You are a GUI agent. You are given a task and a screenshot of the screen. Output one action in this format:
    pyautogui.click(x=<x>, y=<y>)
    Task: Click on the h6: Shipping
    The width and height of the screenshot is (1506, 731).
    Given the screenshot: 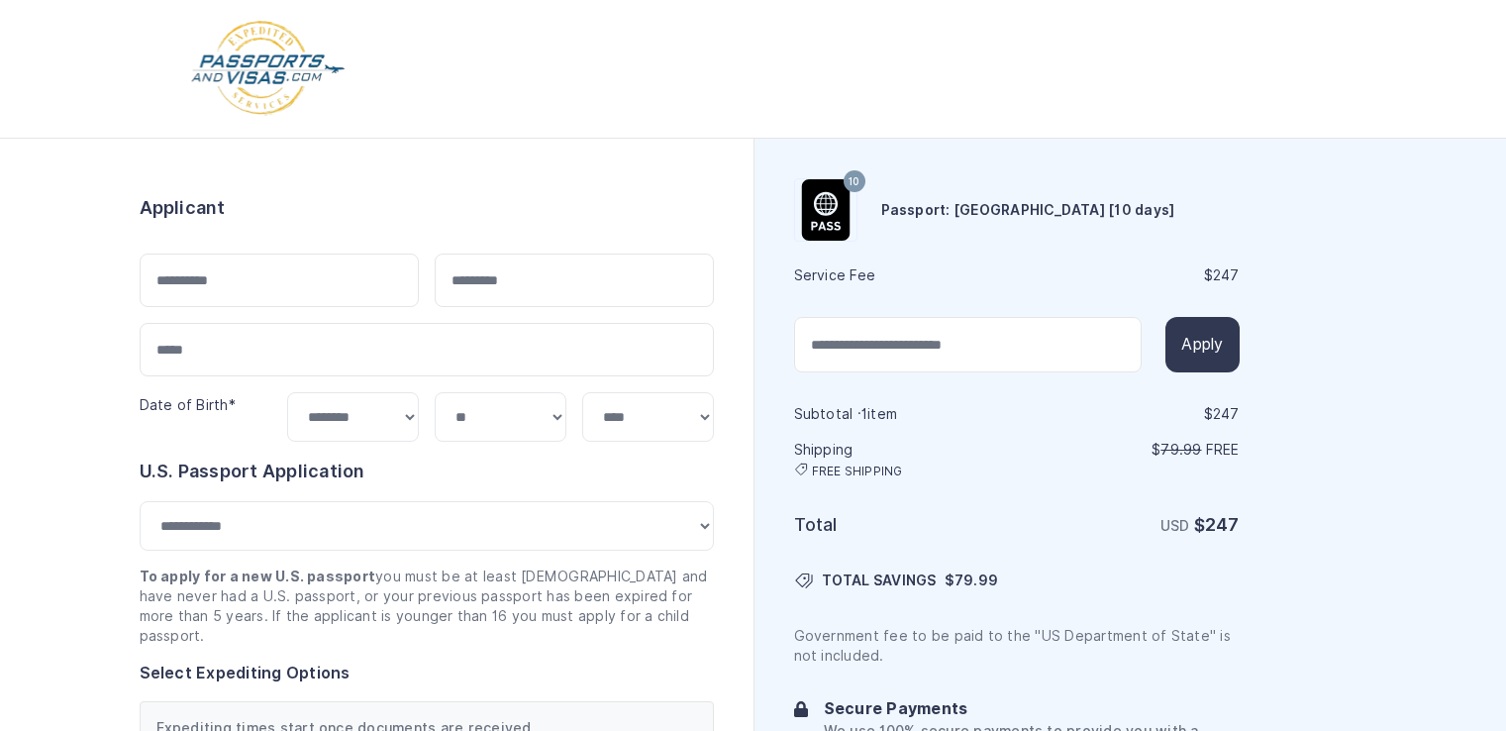 What is the action you would take?
    pyautogui.click(x=904, y=459)
    